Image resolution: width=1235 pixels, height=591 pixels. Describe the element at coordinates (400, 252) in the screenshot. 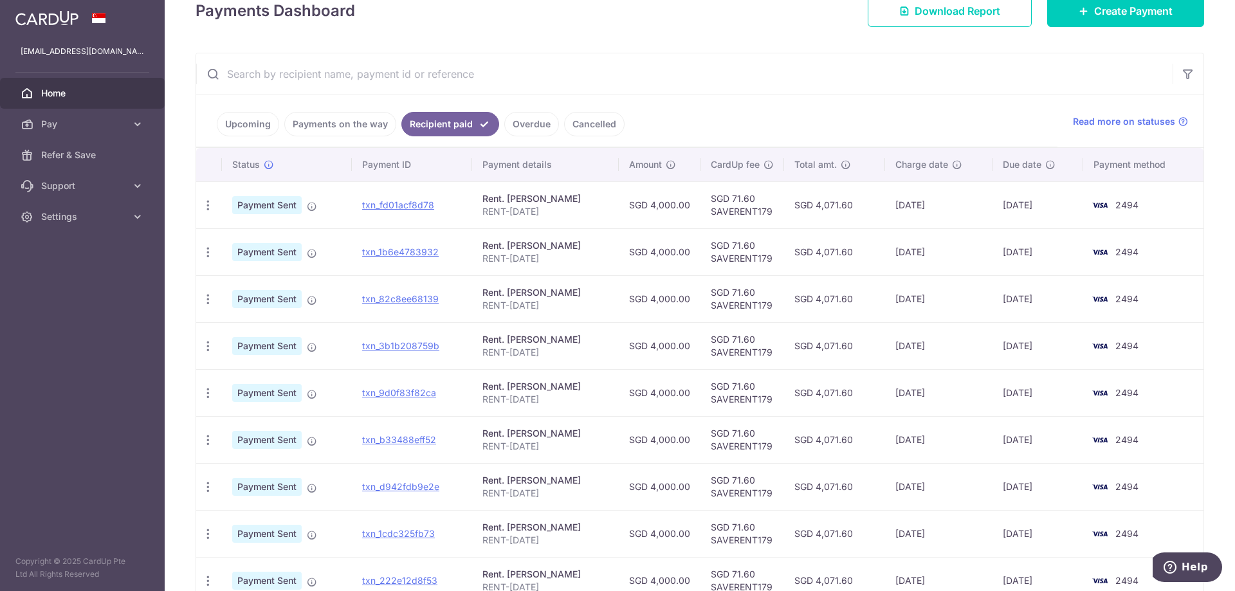

I see `a: txn_1b6e4783932` at that location.